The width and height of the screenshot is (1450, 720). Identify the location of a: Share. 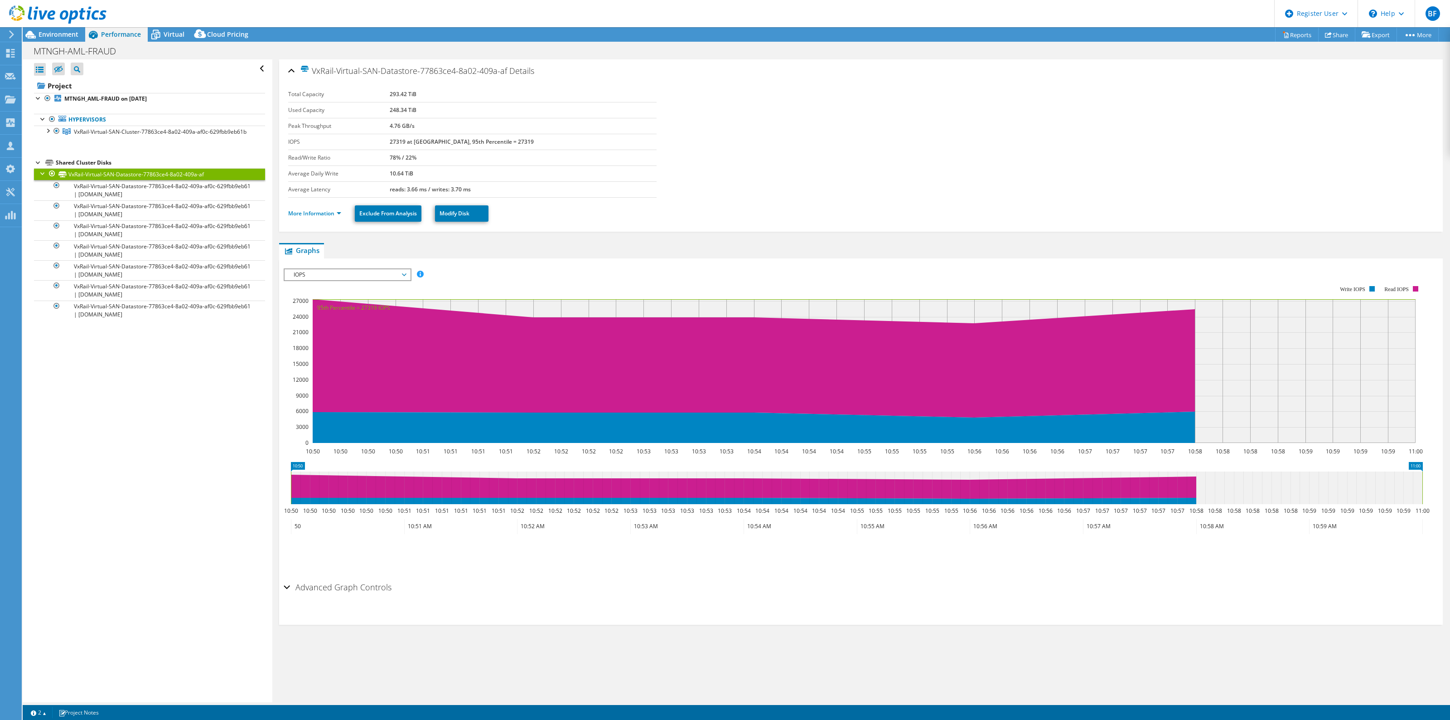
(1337, 34).